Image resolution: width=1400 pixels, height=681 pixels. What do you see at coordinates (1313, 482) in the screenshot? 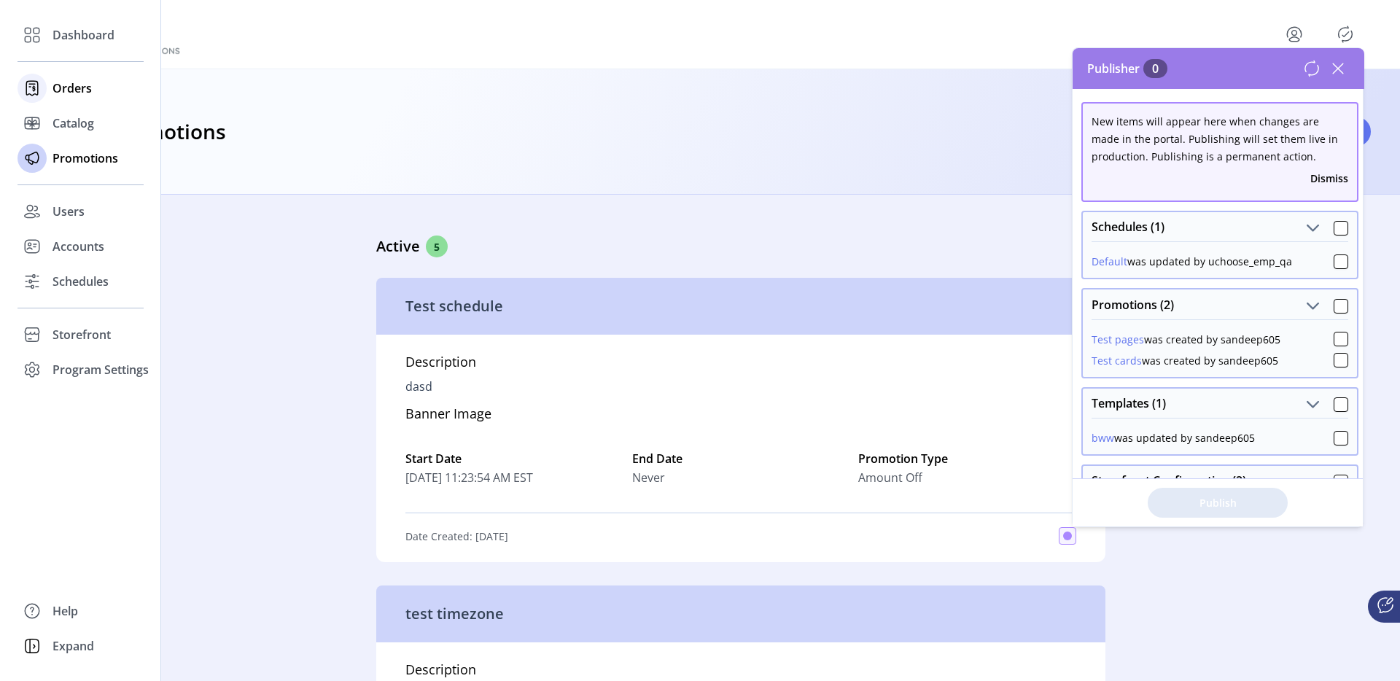
I see `button: Storefront Configuration (2)` at bounding box center [1313, 482].